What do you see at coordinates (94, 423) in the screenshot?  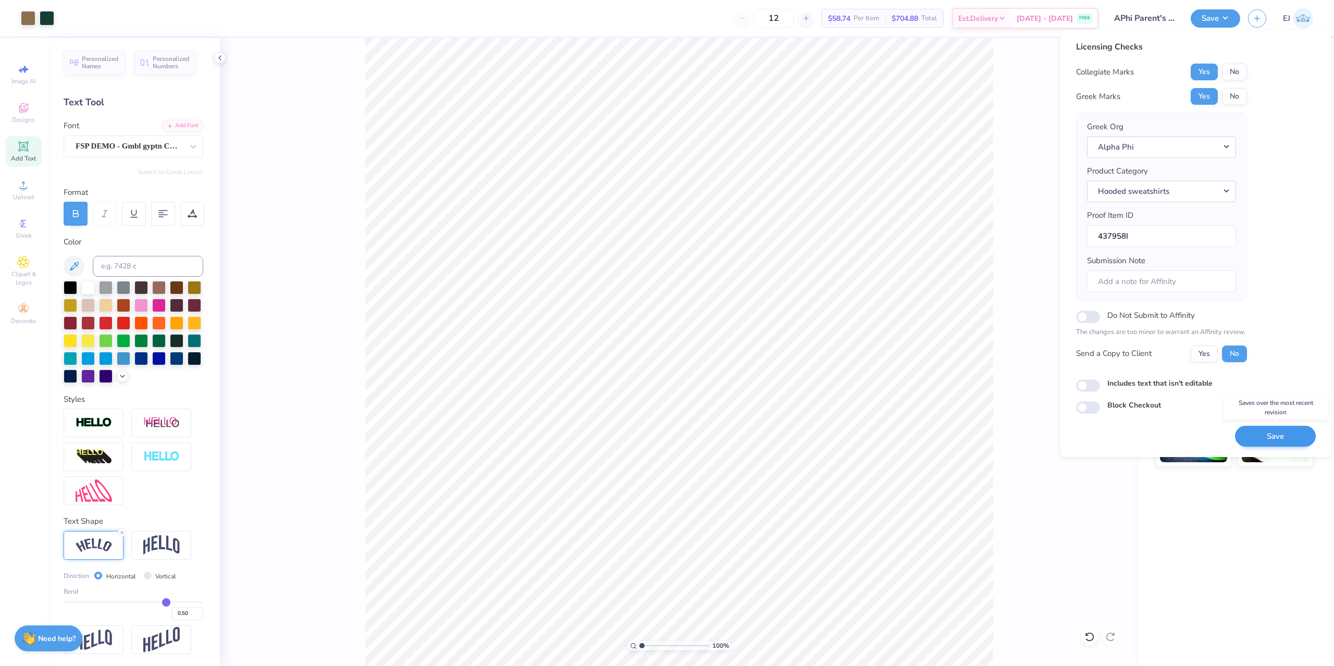 I see `img: Stroke` at bounding box center [94, 423].